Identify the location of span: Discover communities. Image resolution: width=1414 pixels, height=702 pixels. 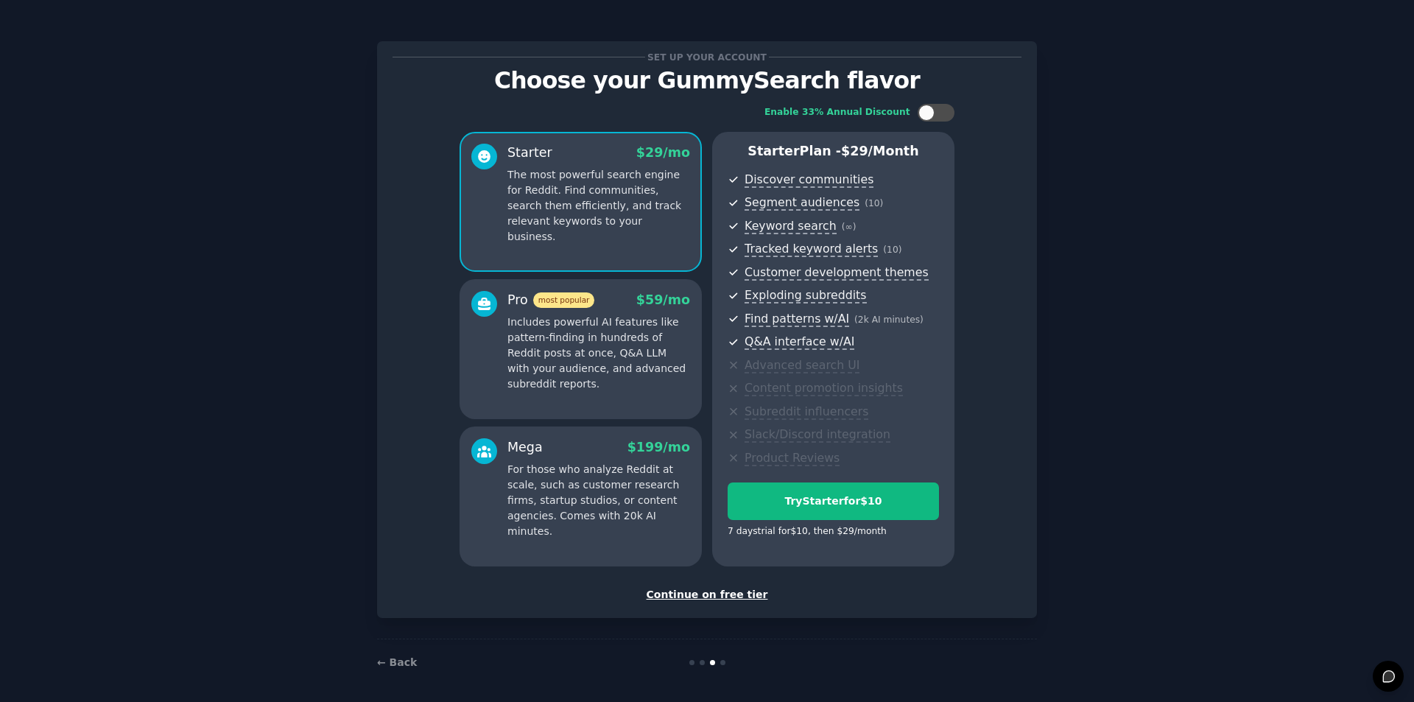
(809, 180).